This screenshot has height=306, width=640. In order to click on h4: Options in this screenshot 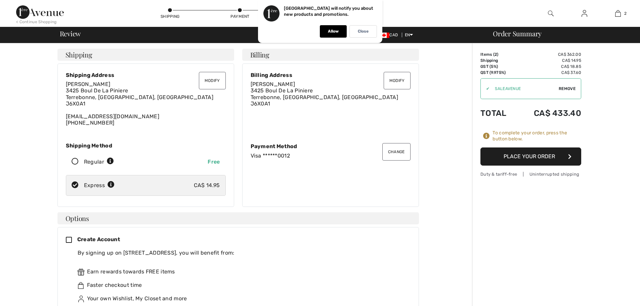, I will do `click(238, 219)`.